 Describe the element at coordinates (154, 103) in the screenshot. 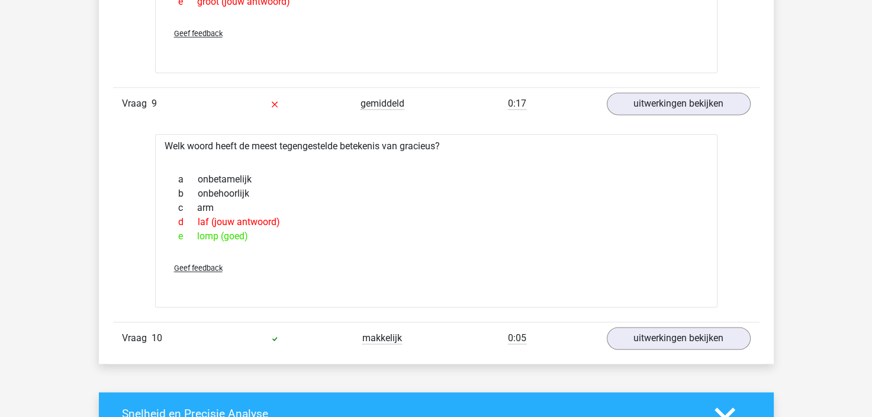

I see `span: 9` at that location.